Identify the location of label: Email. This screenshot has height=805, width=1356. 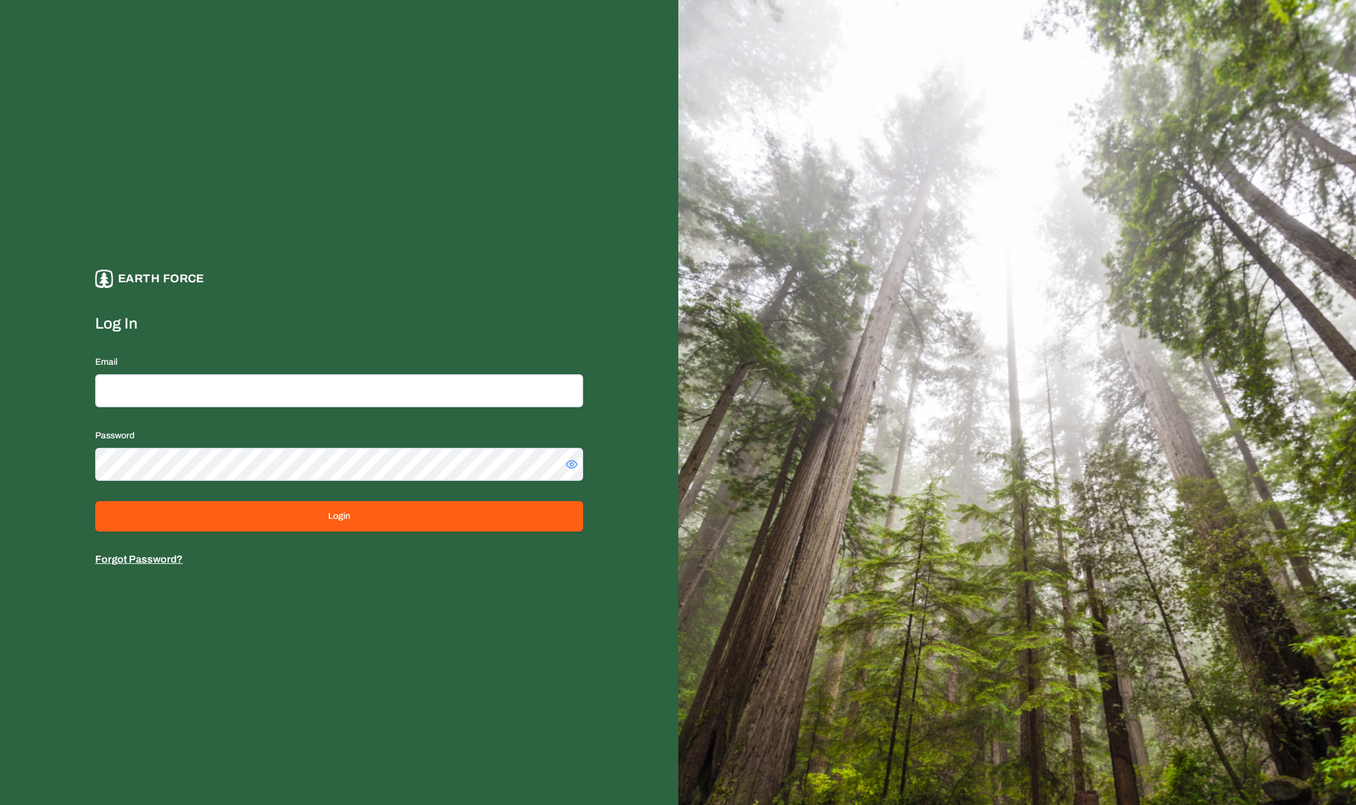
(106, 362).